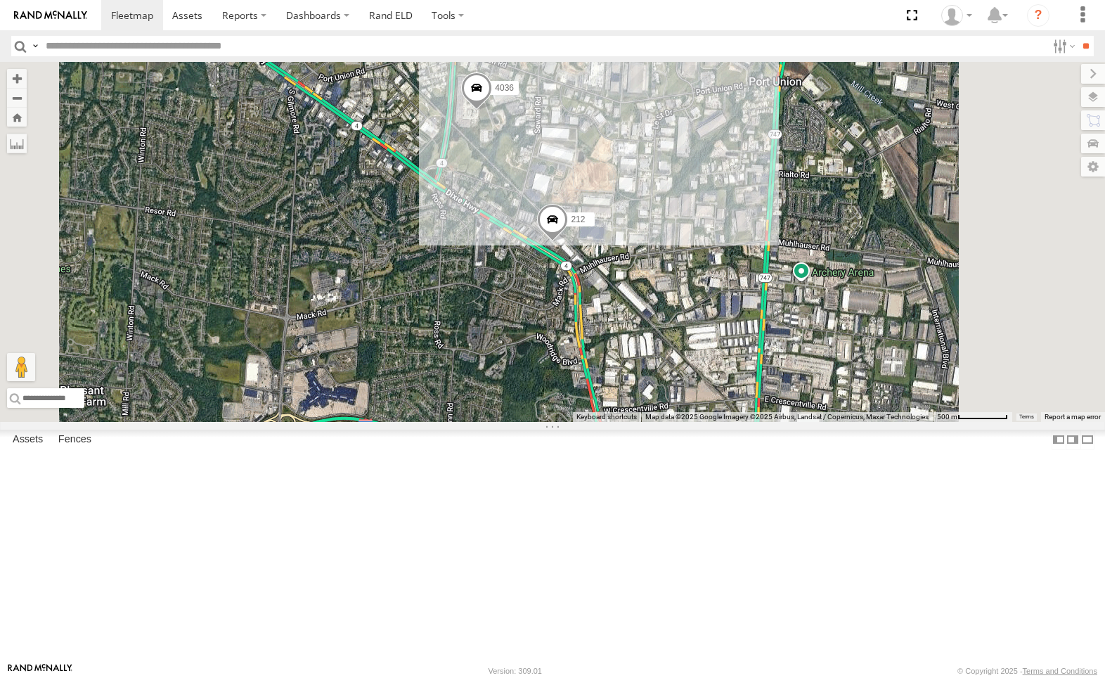 Image resolution: width=1105 pixels, height=678 pixels. What do you see at coordinates (17, 78) in the screenshot?
I see `button: Zoom in` at bounding box center [17, 78].